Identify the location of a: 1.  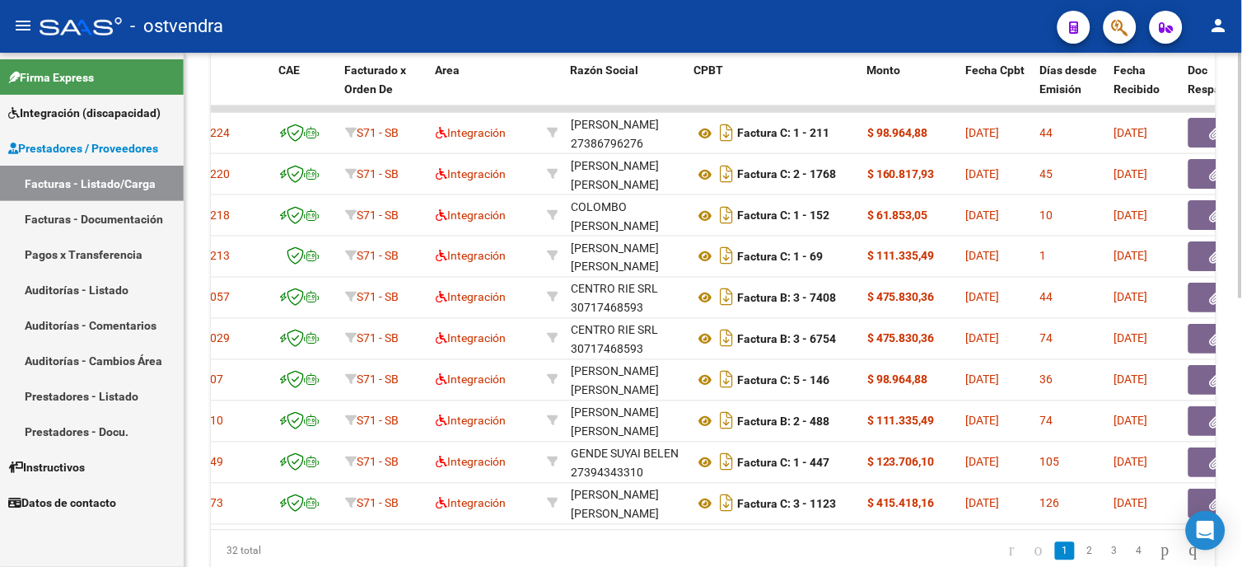
(1065, 551).